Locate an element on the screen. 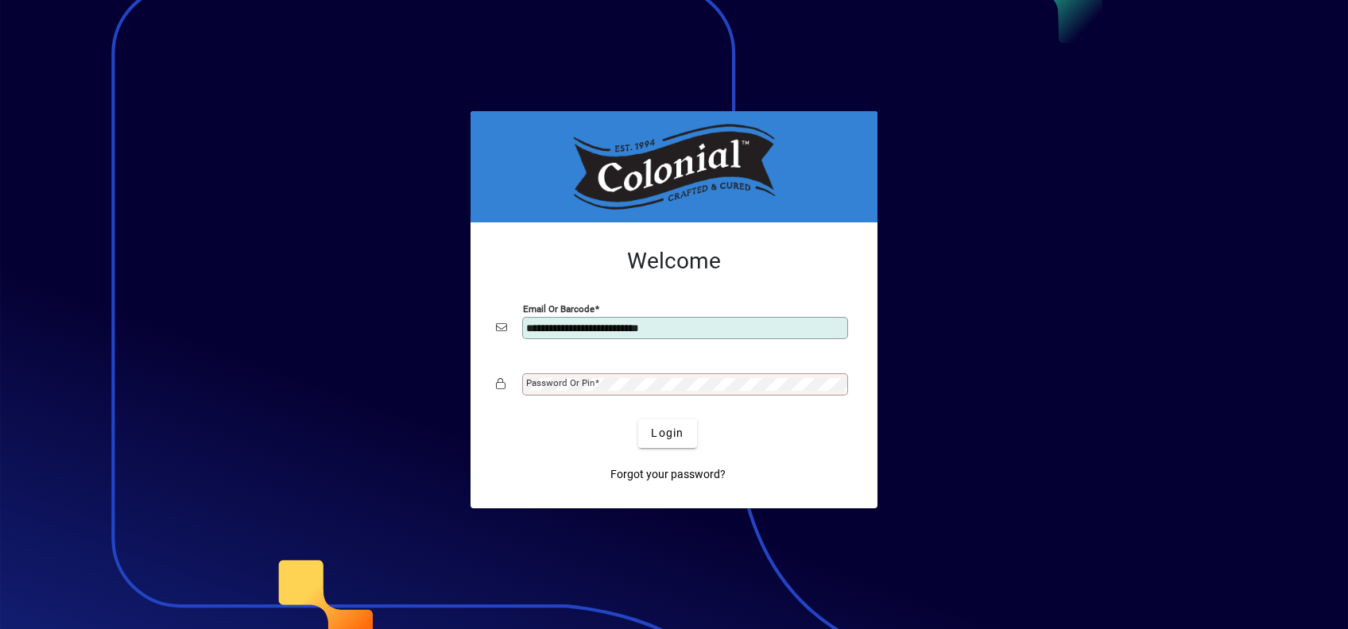  span: Login is located at coordinates (667, 433).